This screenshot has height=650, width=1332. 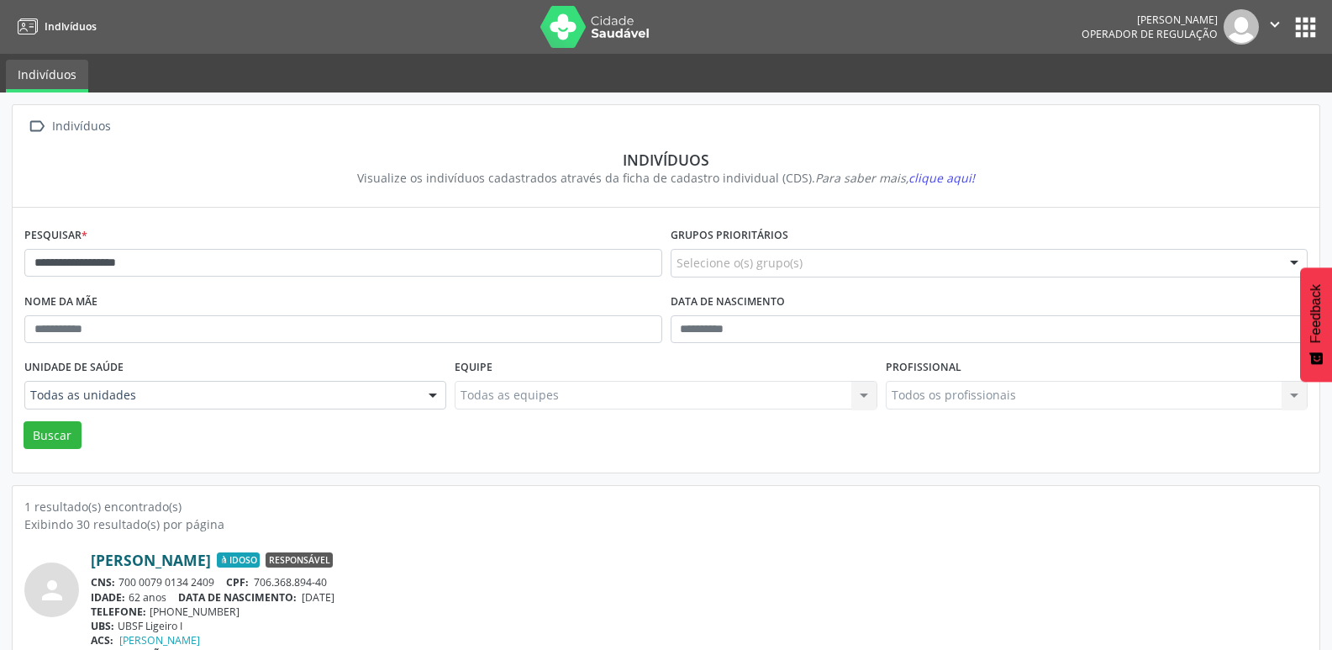 I want to click on div: Visualize os indivíduos cadastrados através da ficha de cadastro individual (CDS)., so click(x=666, y=177).